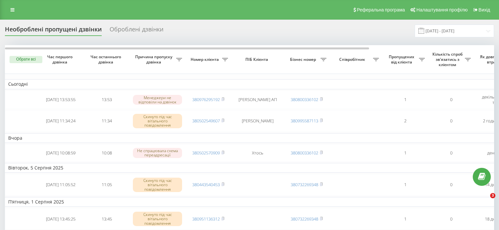  I want to click on button: Обрати всі, so click(26, 60).